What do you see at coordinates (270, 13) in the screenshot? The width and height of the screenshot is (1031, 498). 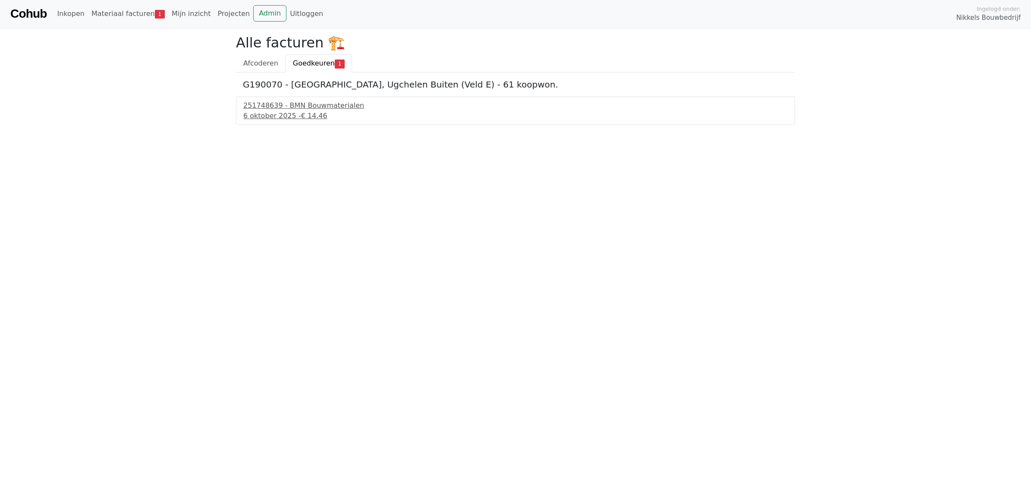 I see `a: Admin` at bounding box center [270, 13].